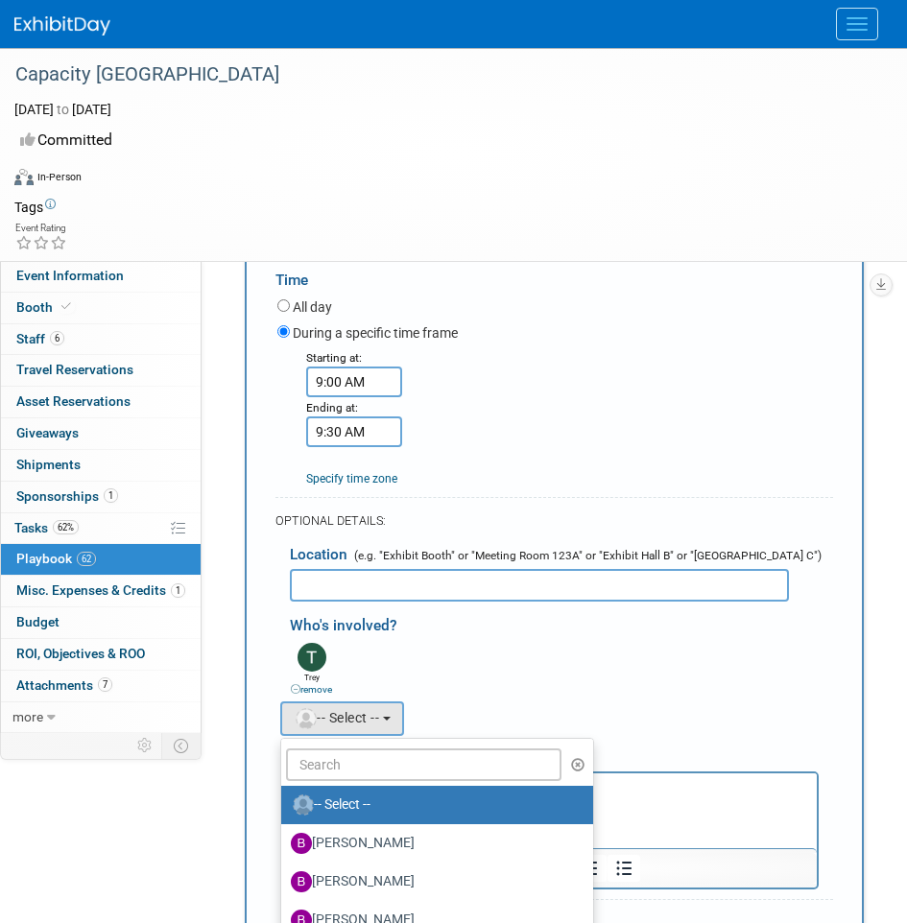 This screenshot has height=923, width=907. Describe the element at coordinates (62, 26) in the screenshot. I see `img: ExhibitDay` at that location.